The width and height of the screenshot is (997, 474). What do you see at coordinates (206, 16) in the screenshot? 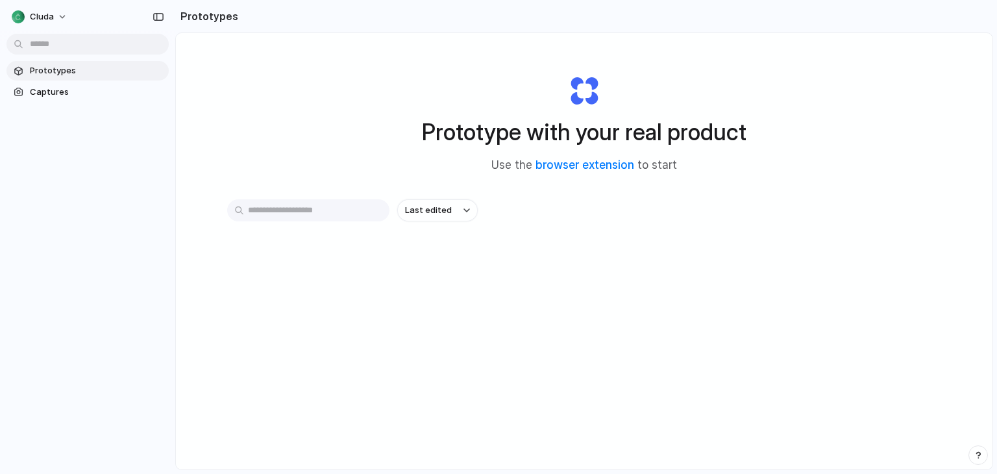
I see `h2: Prototypes` at bounding box center [206, 16].